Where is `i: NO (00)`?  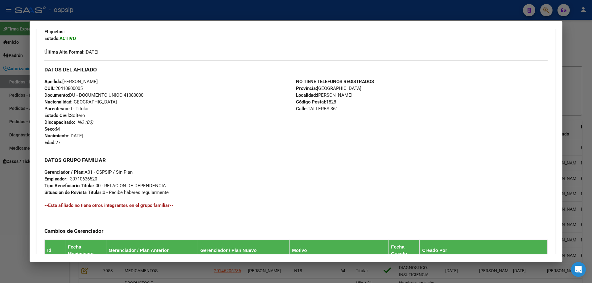
i: NO (00) is located at coordinates (85, 122).